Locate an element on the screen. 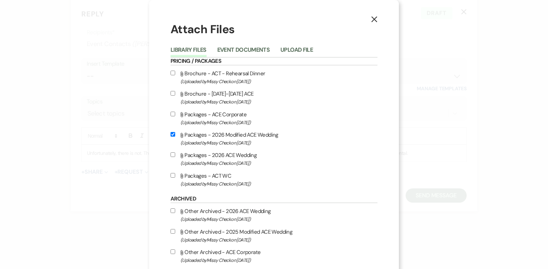 Image resolution: width=548 pixels, height=269 pixels. h6: Pricing / Packages is located at coordinates (274, 61).